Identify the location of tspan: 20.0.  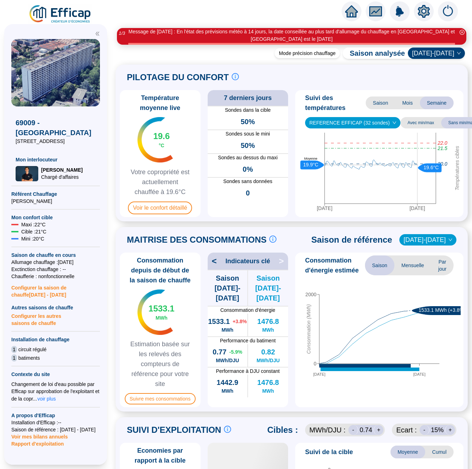
(442, 164).